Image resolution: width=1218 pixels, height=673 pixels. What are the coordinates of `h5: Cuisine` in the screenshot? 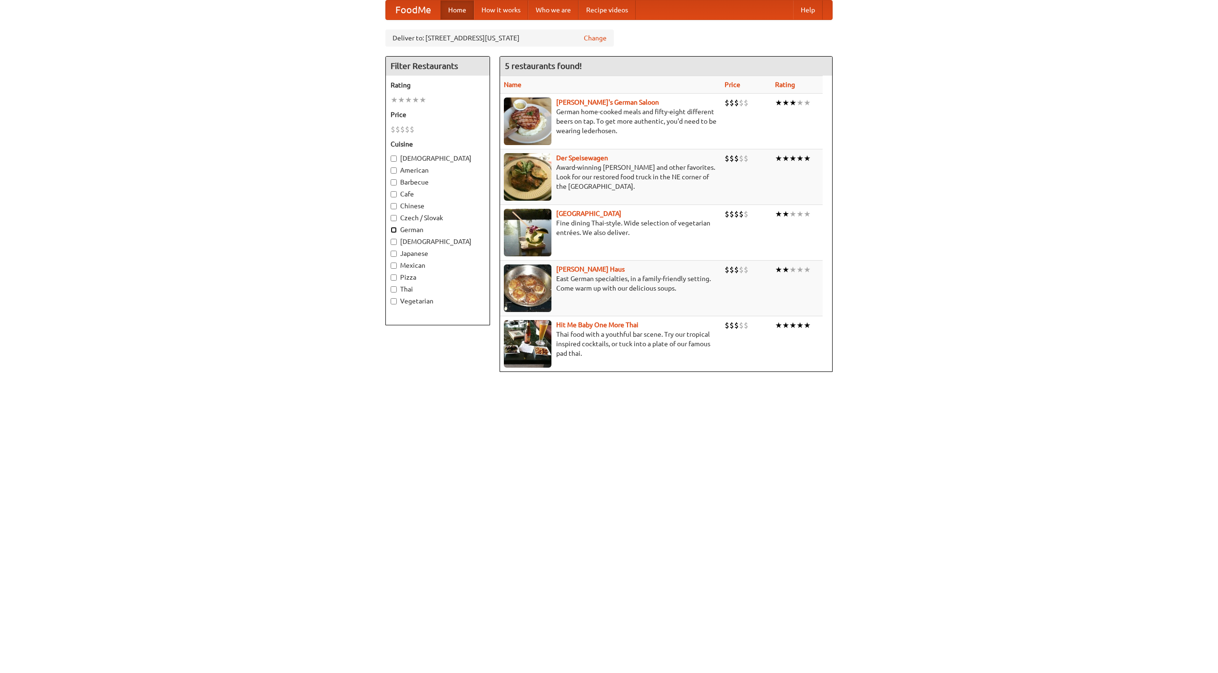 It's located at (438, 144).